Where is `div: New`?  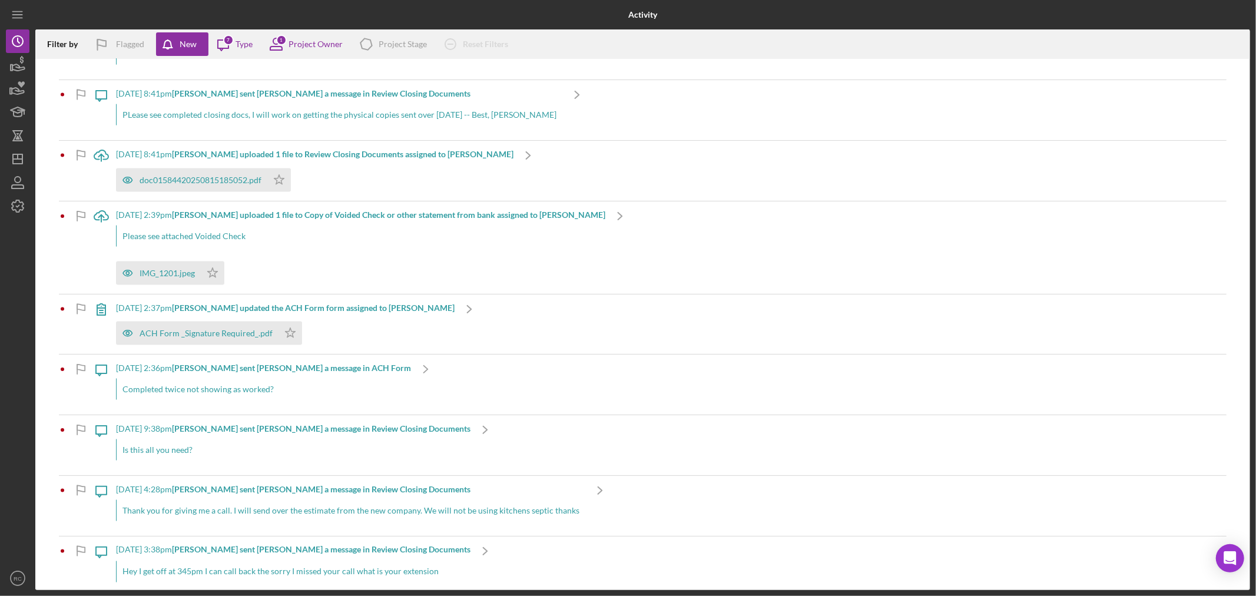
div: New is located at coordinates (188, 44).